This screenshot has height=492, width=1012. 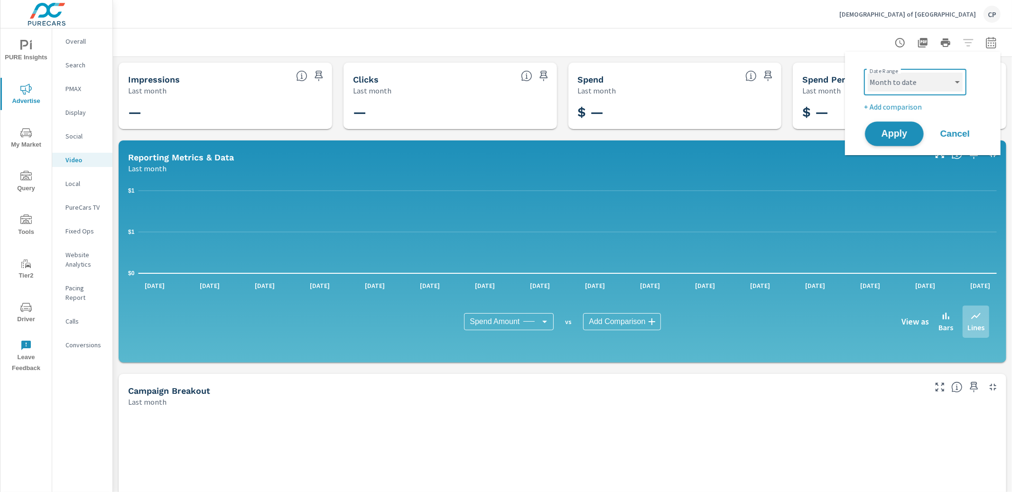 I want to click on button: "Export Report to PDF", so click(x=923, y=43).